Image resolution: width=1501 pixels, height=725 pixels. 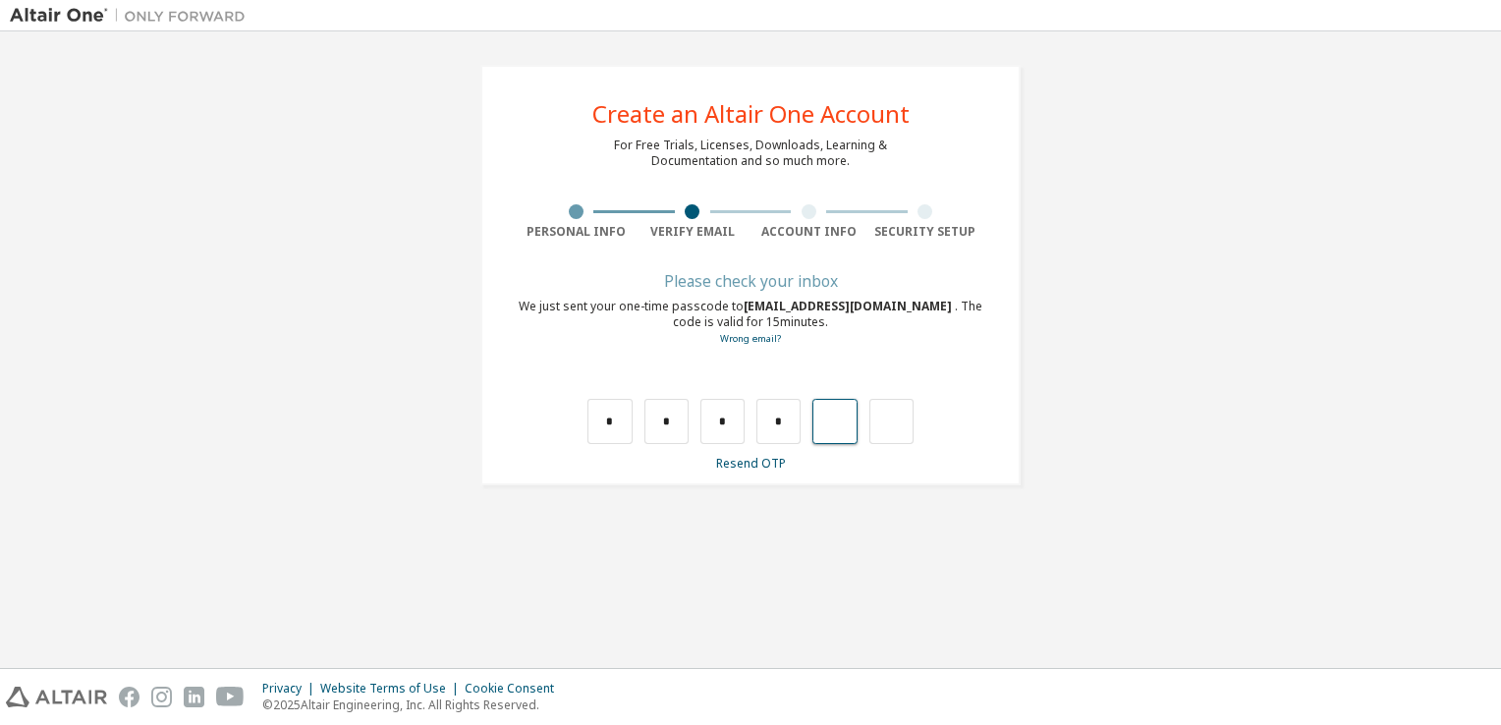 I want to click on div: Website Terms of Use, so click(x=392, y=689).